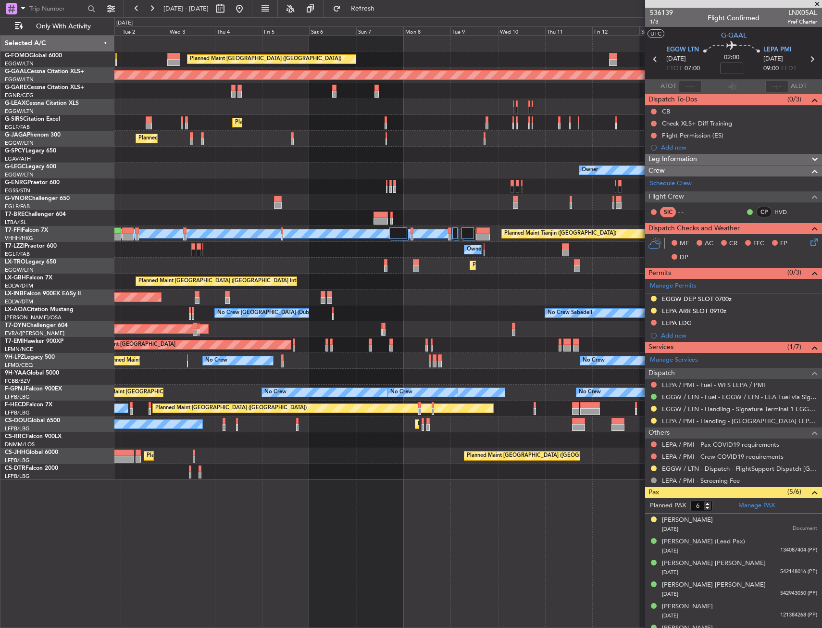  I want to click on a: CS-RRCFalcon 900LX, so click(33, 436).